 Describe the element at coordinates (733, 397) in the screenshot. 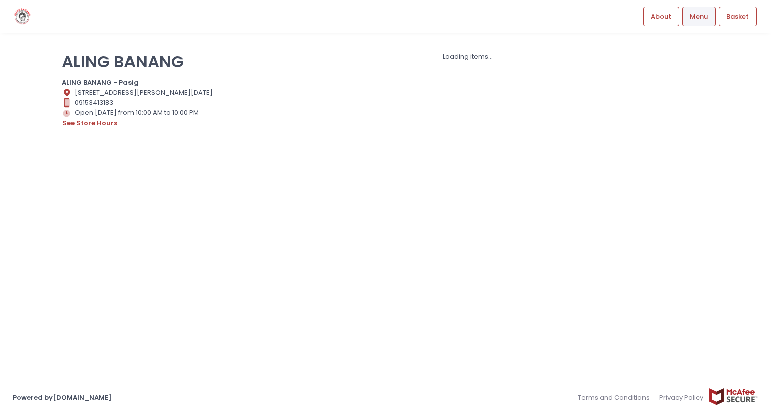

I see `img: mcafee-secure` at that location.